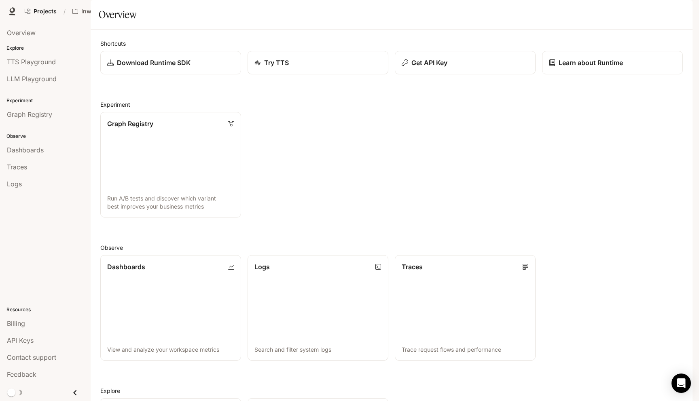  Describe the element at coordinates (104, 11) in the screenshot. I see `button: Open workspace menu` at that location.